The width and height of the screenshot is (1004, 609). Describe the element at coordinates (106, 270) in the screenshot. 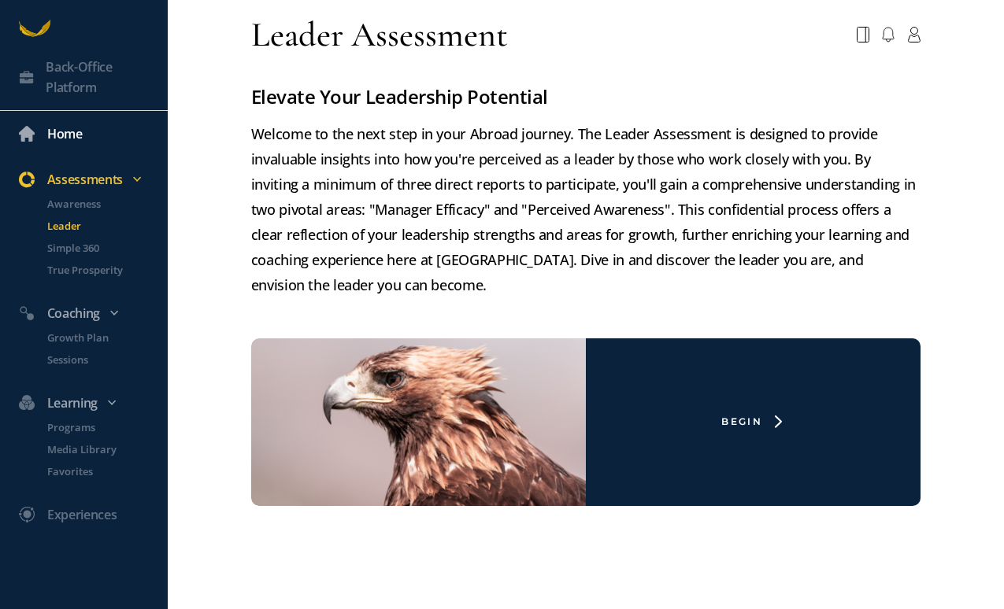

I see `p: True Prosperity` at that location.